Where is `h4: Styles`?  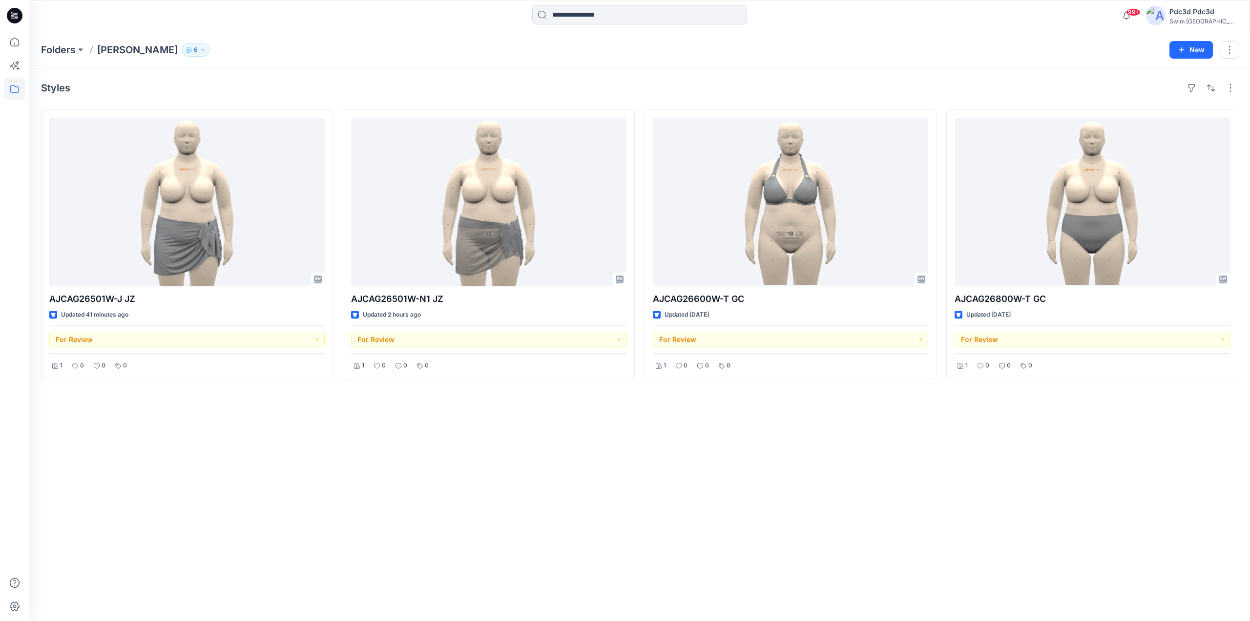
h4: Styles is located at coordinates (56, 88).